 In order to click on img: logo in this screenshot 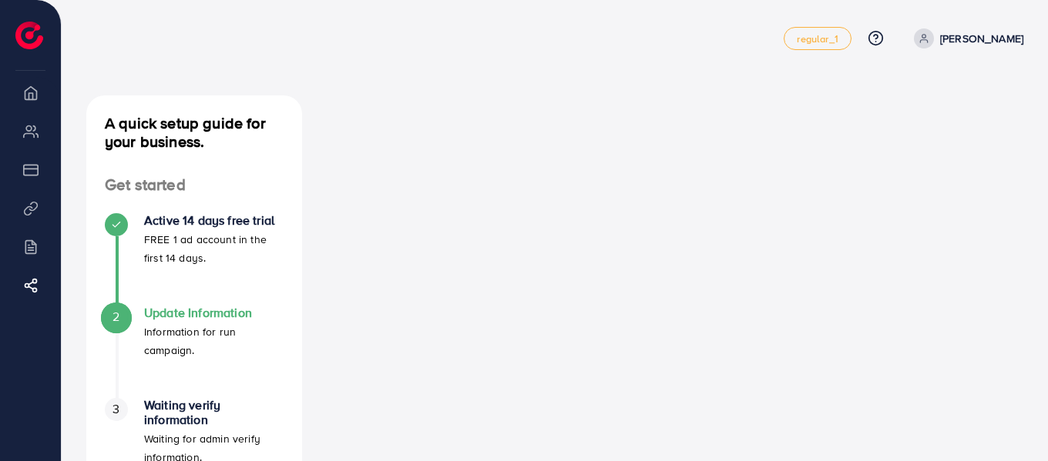, I will do `click(29, 35)`.